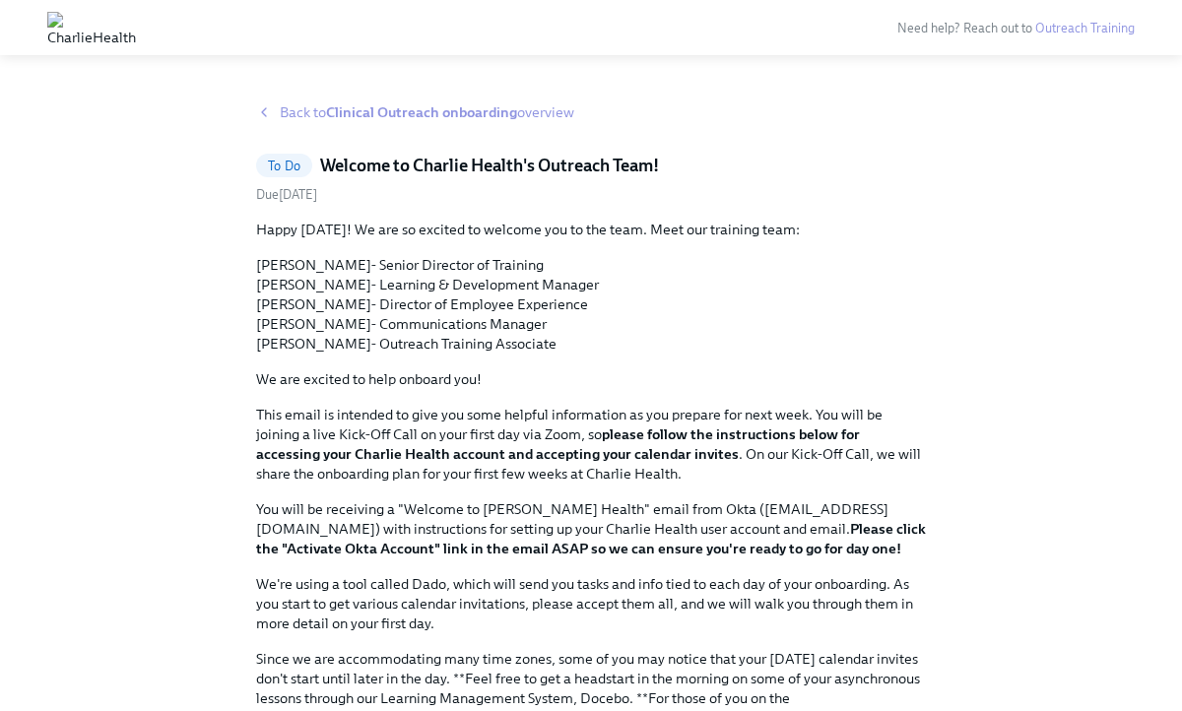 This screenshot has width=1182, height=711. Describe the element at coordinates (591, 604) in the screenshot. I see `p: We're using a tool called Dado, which will send you tasks and info tied to each day of your onboa...` at that location.